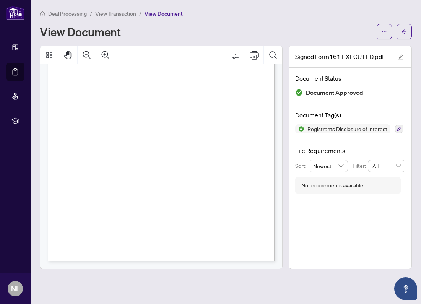 This screenshot has height=304, width=421. What do you see at coordinates (332, 185) in the screenshot?
I see `div: No requirements available` at bounding box center [332, 185].